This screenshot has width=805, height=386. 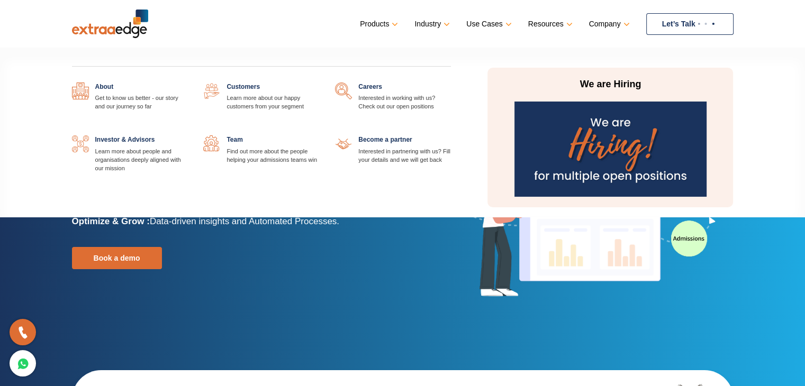 I want to click on a: Book a demo, so click(x=117, y=258).